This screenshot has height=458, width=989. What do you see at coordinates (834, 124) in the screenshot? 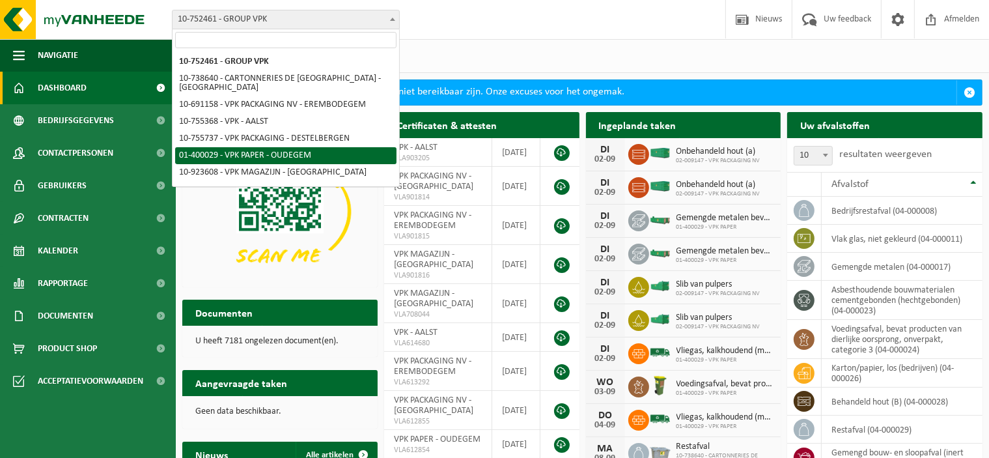
I see `h2: Uw afvalstoffen` at bounding box center [834, 124].